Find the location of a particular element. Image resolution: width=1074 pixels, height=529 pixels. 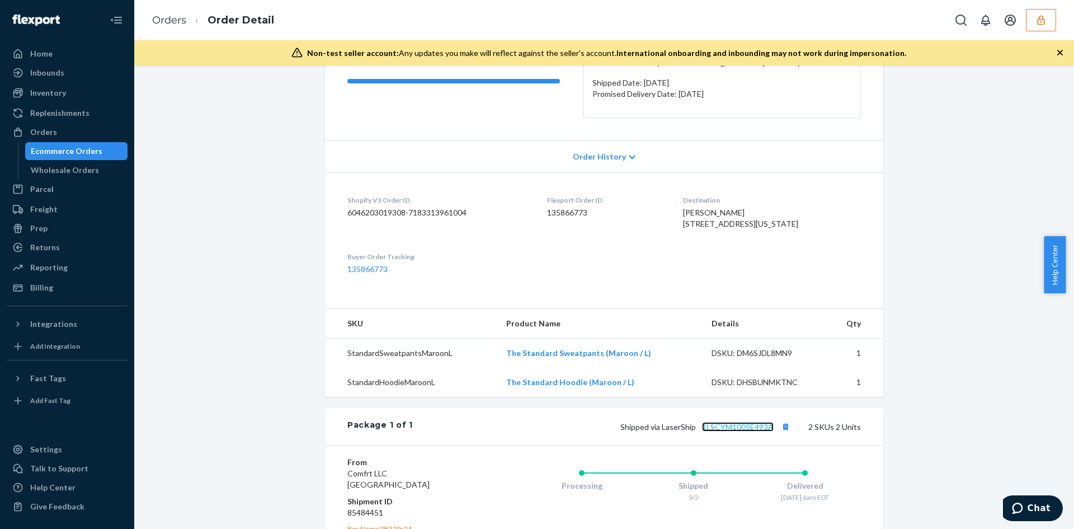

span: Non-test seller account: is located at coordinates (353, 53).